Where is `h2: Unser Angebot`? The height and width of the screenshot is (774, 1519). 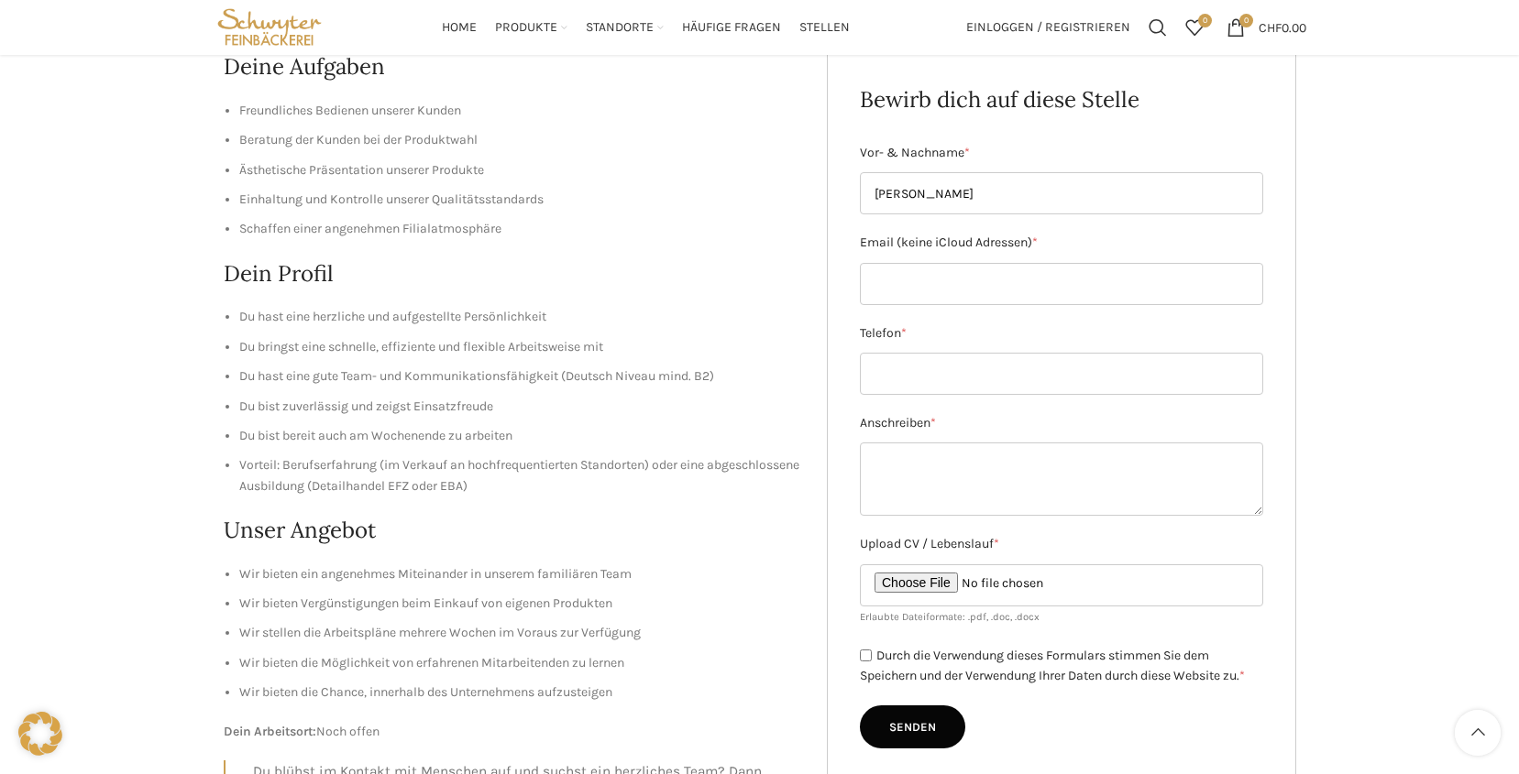
h2: Unser Angebot is located at coordinates (511, 531).